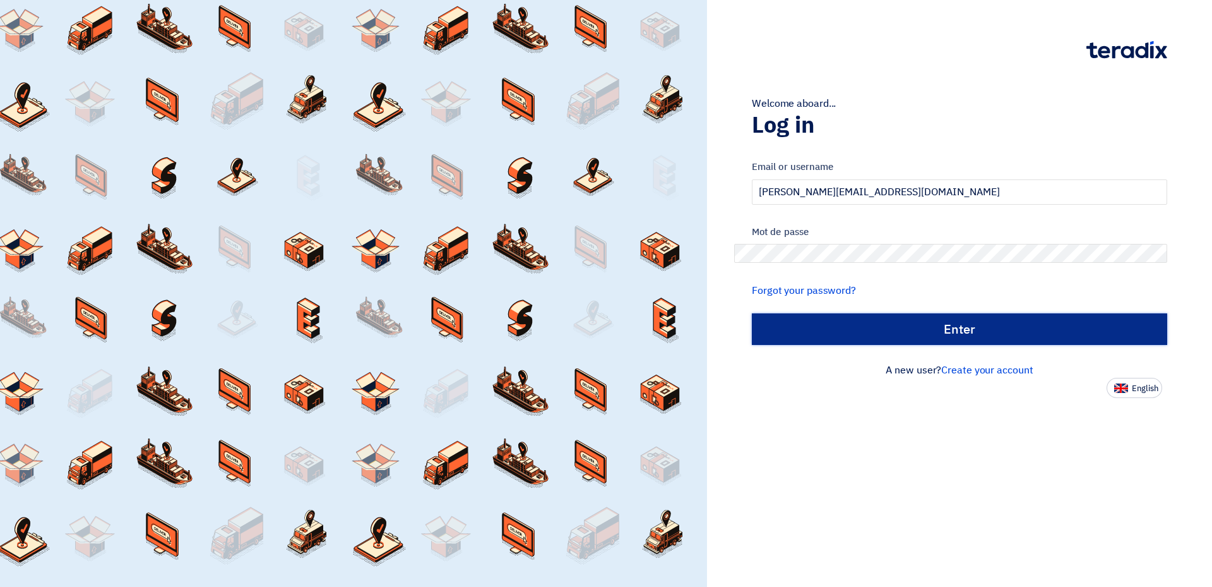 The height and width of the screenshot is (587, 1212). I want to click on h1: Log in, so click(960, 125).